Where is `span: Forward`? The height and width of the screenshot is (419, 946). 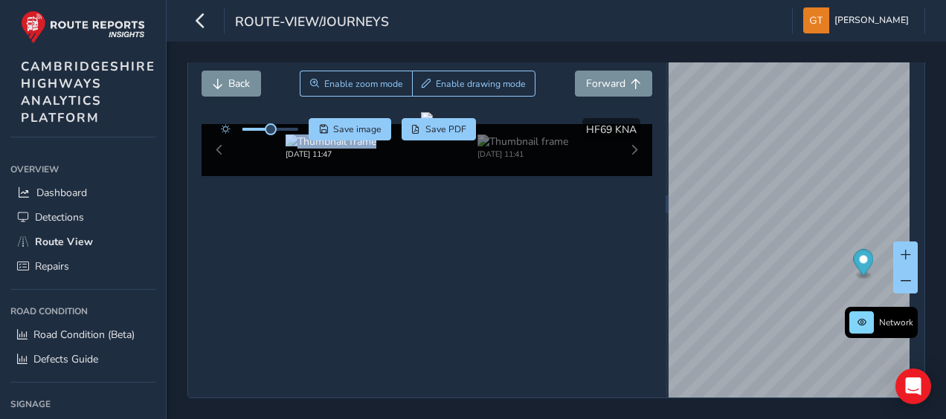 span: Forward is located at coordinates (605, 83).